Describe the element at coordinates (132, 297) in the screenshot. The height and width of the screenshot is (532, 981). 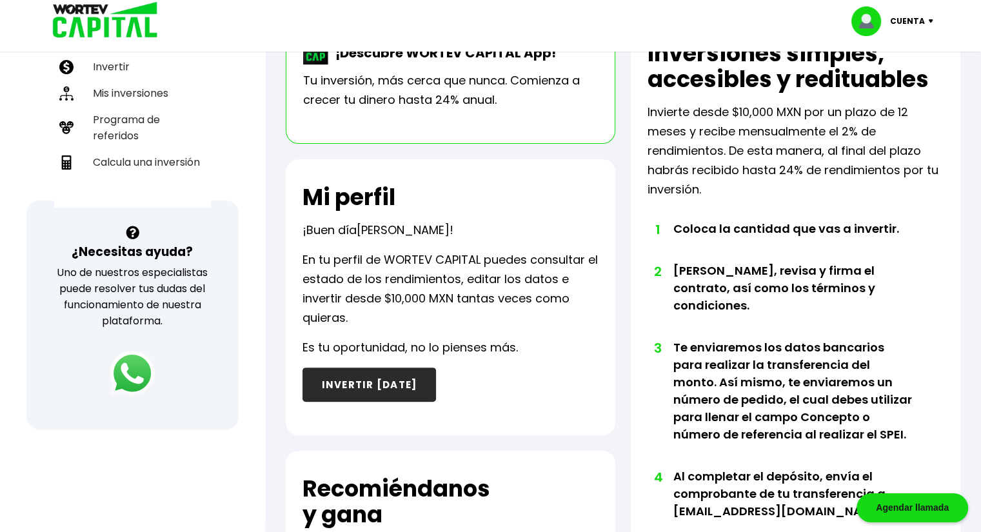
I see `p: Uno de nuestros especialistas puede resolver tus dudas del funcionamiento de nuestra plataforma.` at that location.